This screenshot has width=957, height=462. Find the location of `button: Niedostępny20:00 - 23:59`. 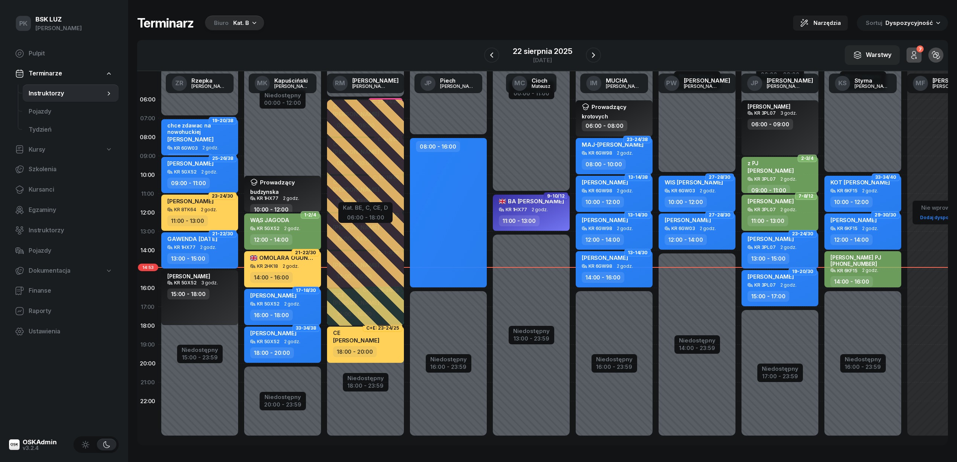

button: Niedostępny20:00 - 23:59 is located at coordinates (283, 400).